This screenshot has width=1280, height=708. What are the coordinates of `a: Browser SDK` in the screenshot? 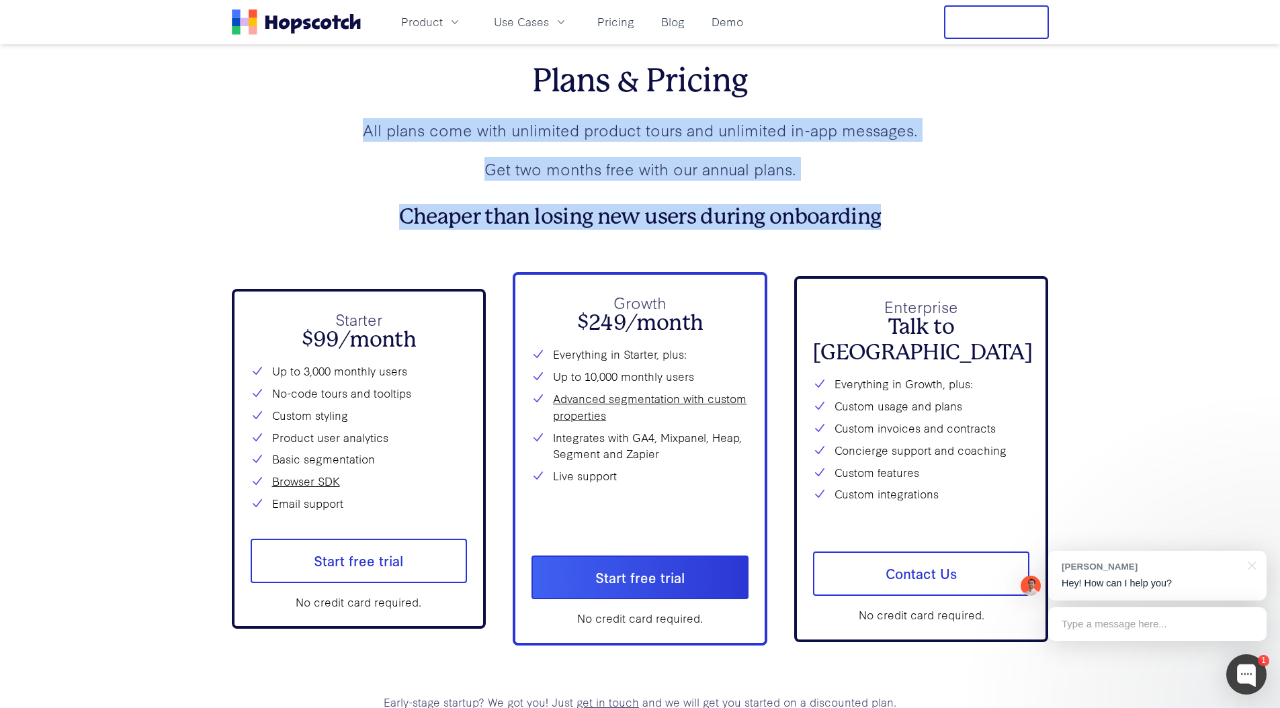 It's located at (306, 481).